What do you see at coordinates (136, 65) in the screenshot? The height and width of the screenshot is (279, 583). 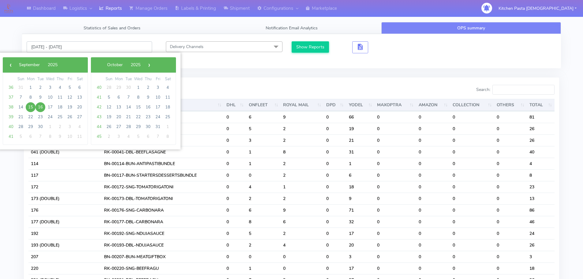 I see `span: 2025` at bounding box center [136, 65].